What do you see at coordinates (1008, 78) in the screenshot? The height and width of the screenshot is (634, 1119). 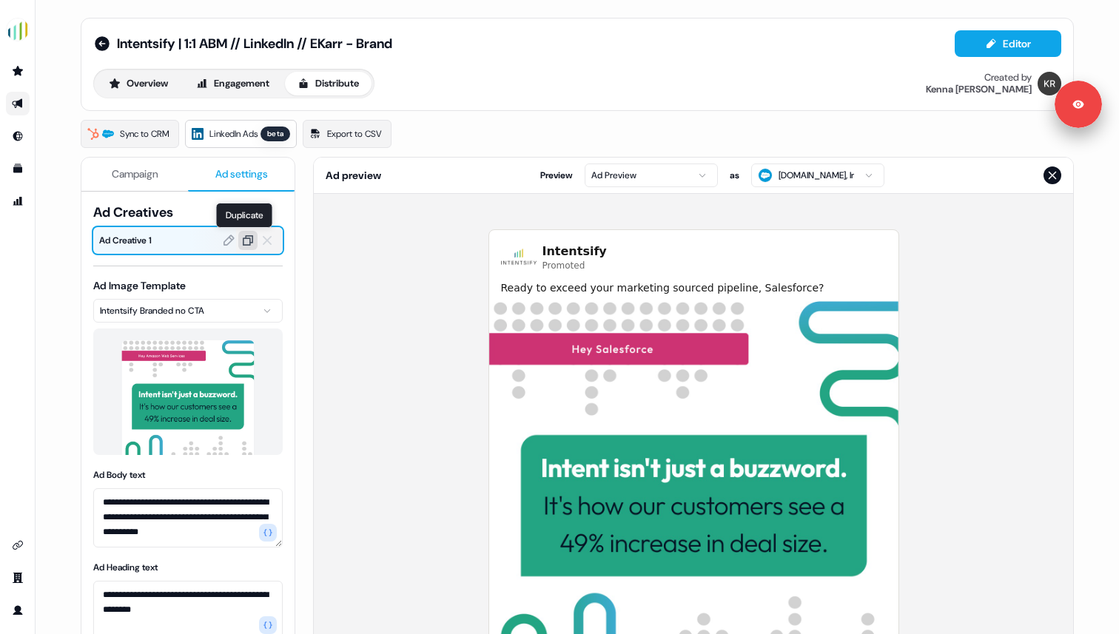 I see `div: Created by` at bounding box center [1008, 78].